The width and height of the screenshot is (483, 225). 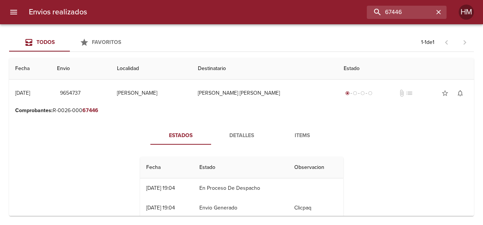 What do you see at coordinates (241, 208) in the screenshot?
I see `td: Envio Generado` at bounding box center [241, 208].